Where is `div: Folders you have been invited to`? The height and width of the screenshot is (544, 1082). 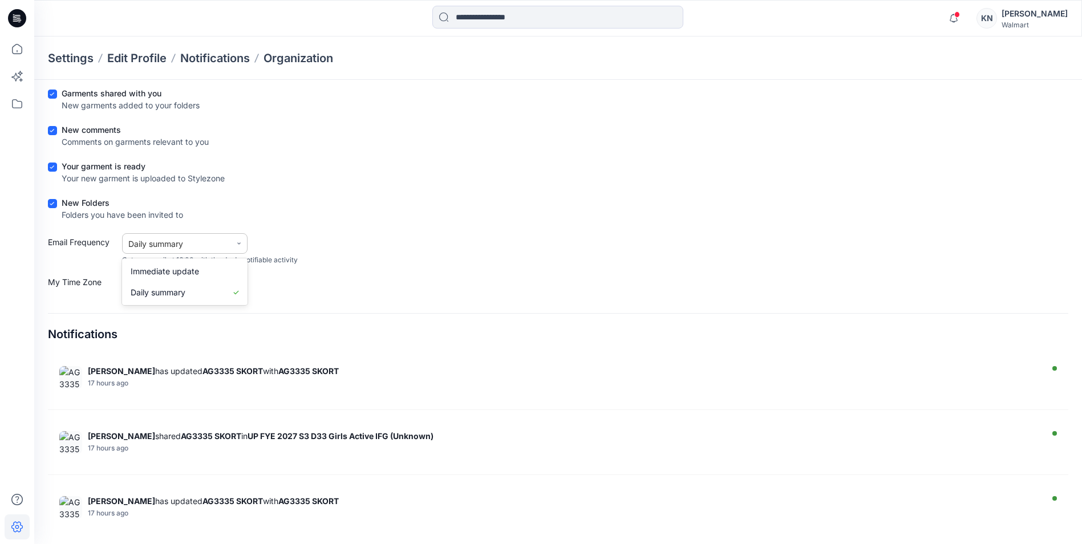 div: Folders you have been invited to is located at coordinates (122, 214).